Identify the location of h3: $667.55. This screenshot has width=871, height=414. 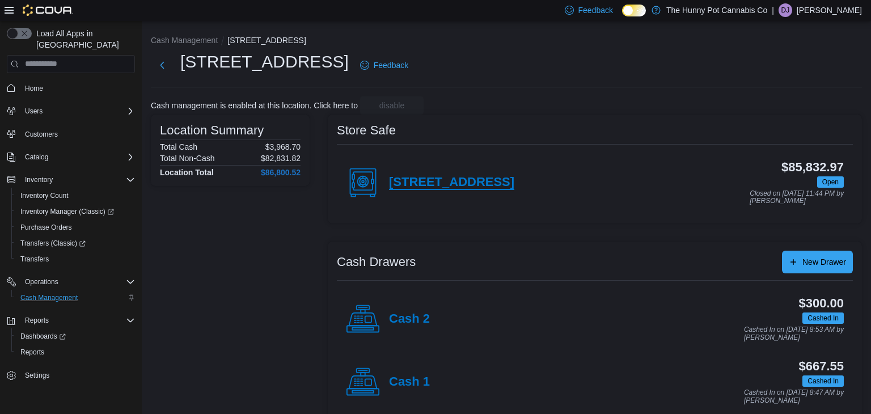
(821, 366).